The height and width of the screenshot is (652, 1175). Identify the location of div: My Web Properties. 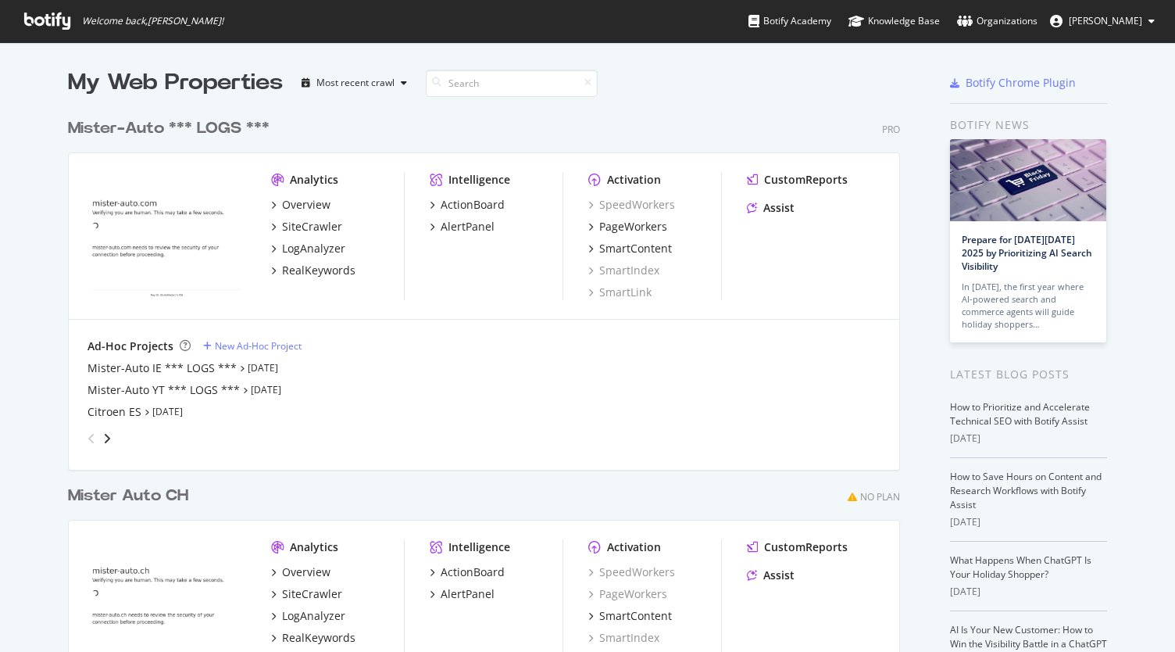
(175, 83).